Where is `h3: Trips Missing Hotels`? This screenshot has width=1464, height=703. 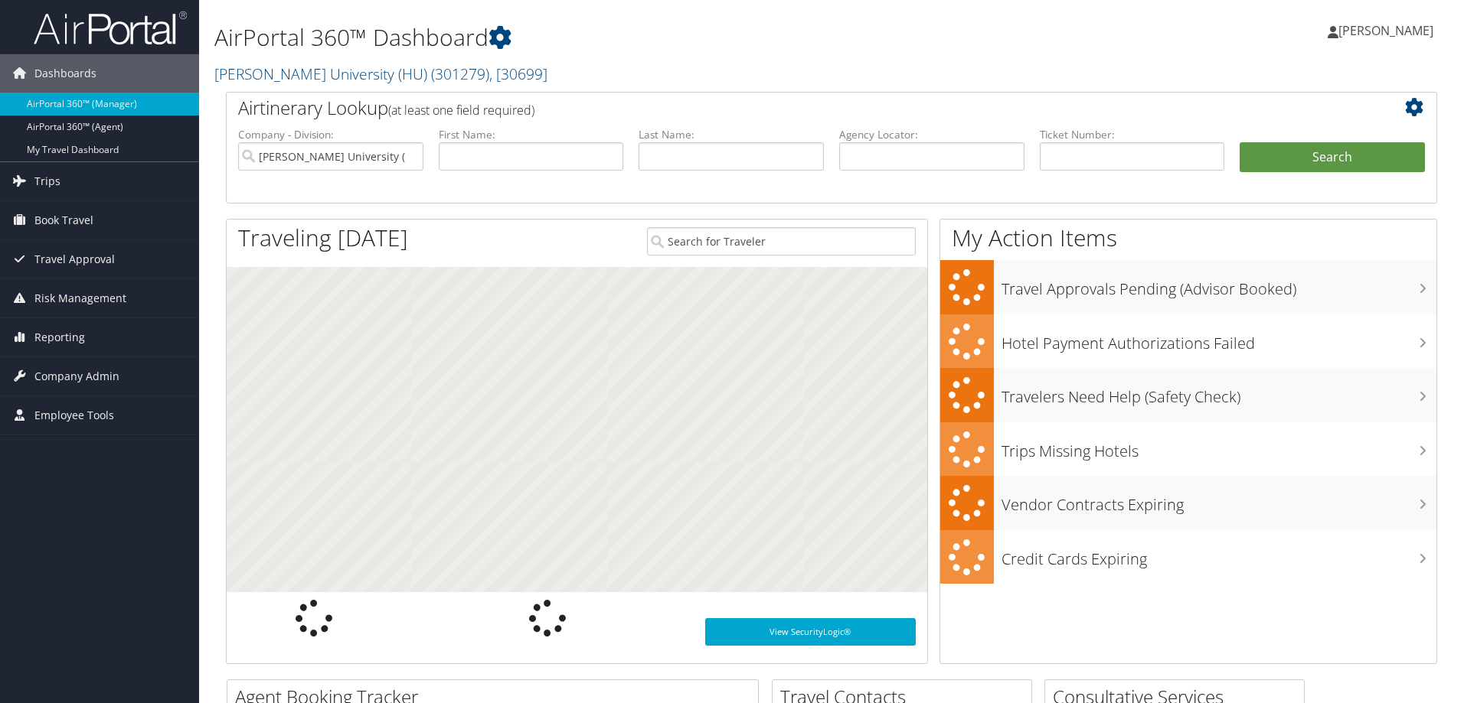 h3: Trips Missing Hotels is located at coordinates (1219, 448).